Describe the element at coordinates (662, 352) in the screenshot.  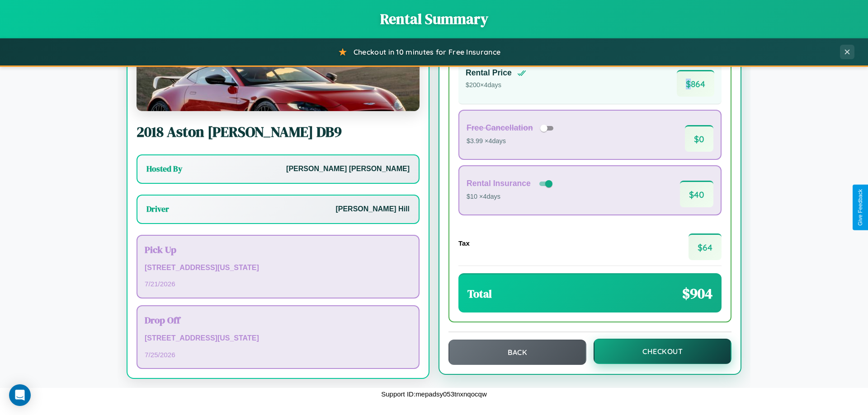
I see `button: Checkout` at that location.